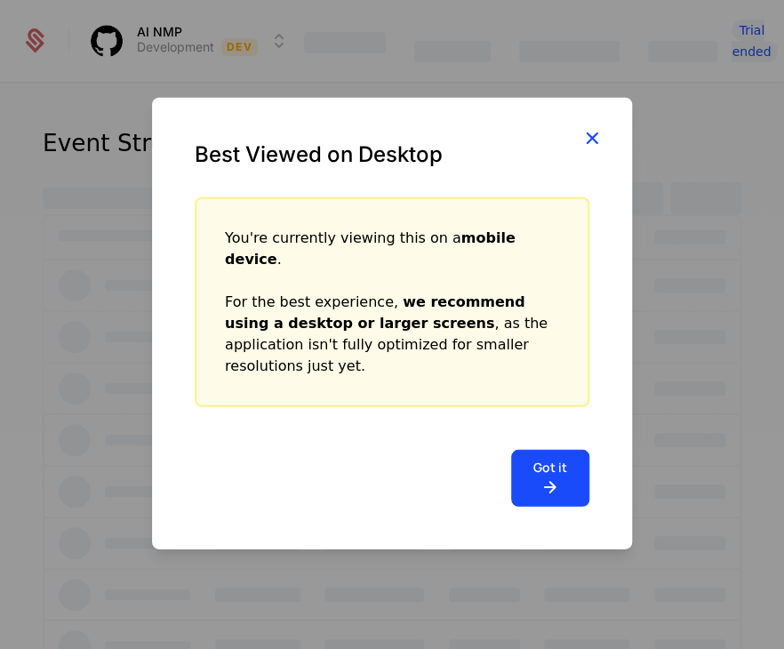  Describe the element at coordinates (370, 248) in the screenshot. I see `strong: mobile device` at that location.